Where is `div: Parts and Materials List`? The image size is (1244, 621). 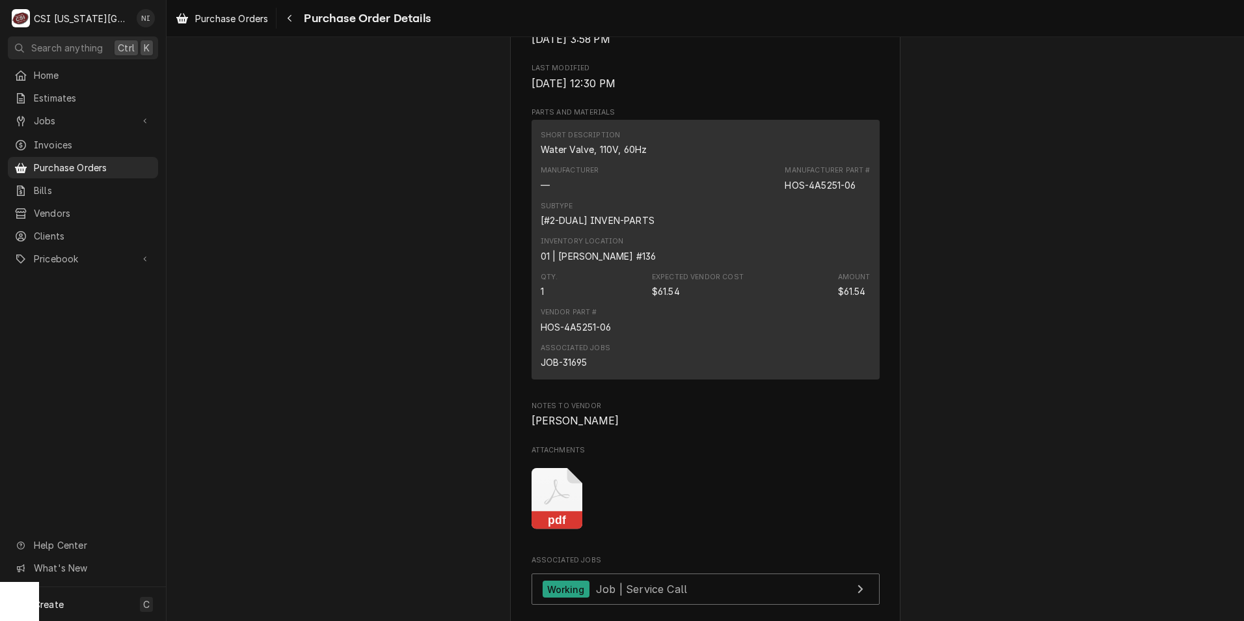 div: Parts and Materials List is located at coordinates (705, 252).